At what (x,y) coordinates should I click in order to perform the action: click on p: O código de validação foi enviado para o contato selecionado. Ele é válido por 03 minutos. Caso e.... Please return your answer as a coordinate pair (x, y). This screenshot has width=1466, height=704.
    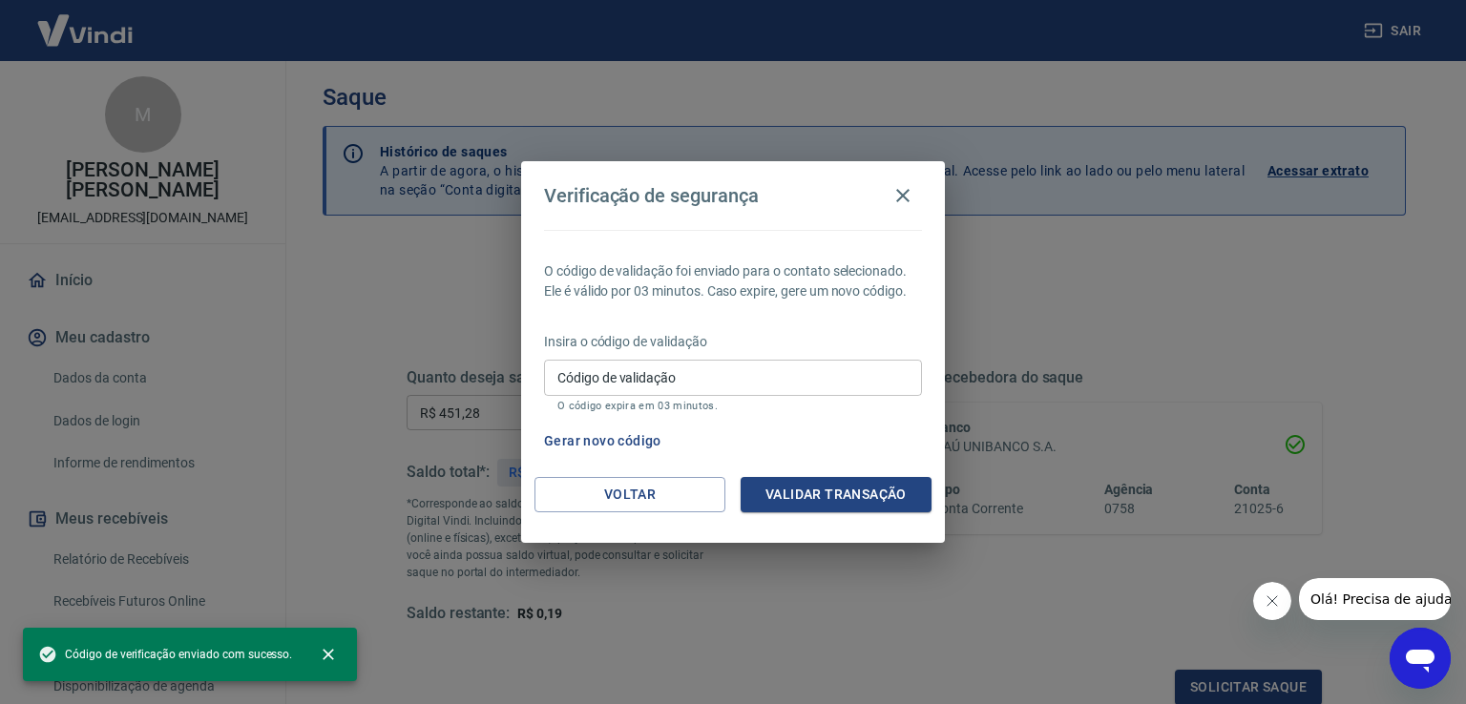
    Looking at the image, I should click on (733, 281).